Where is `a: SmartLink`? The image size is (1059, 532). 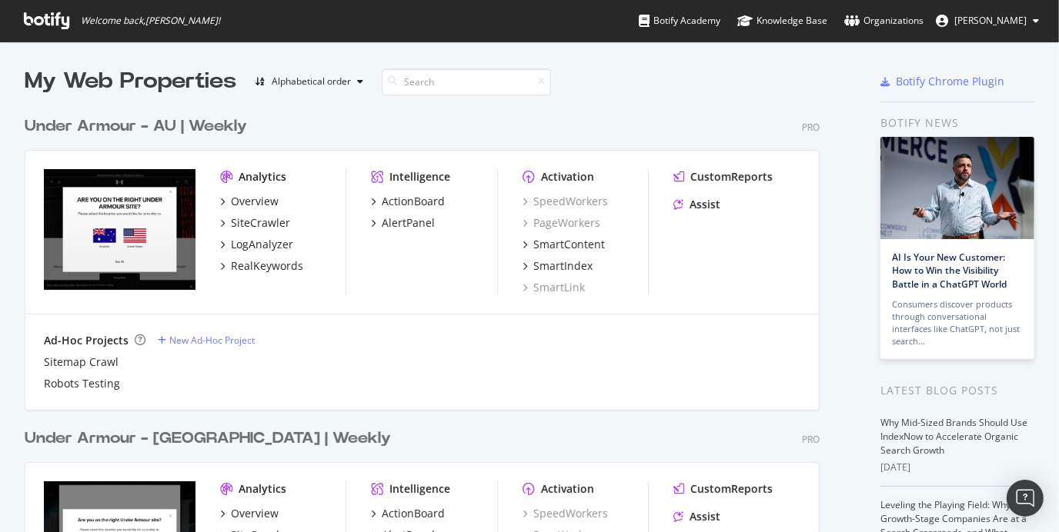
a: SmartLink is located at coordinates (553, 288).